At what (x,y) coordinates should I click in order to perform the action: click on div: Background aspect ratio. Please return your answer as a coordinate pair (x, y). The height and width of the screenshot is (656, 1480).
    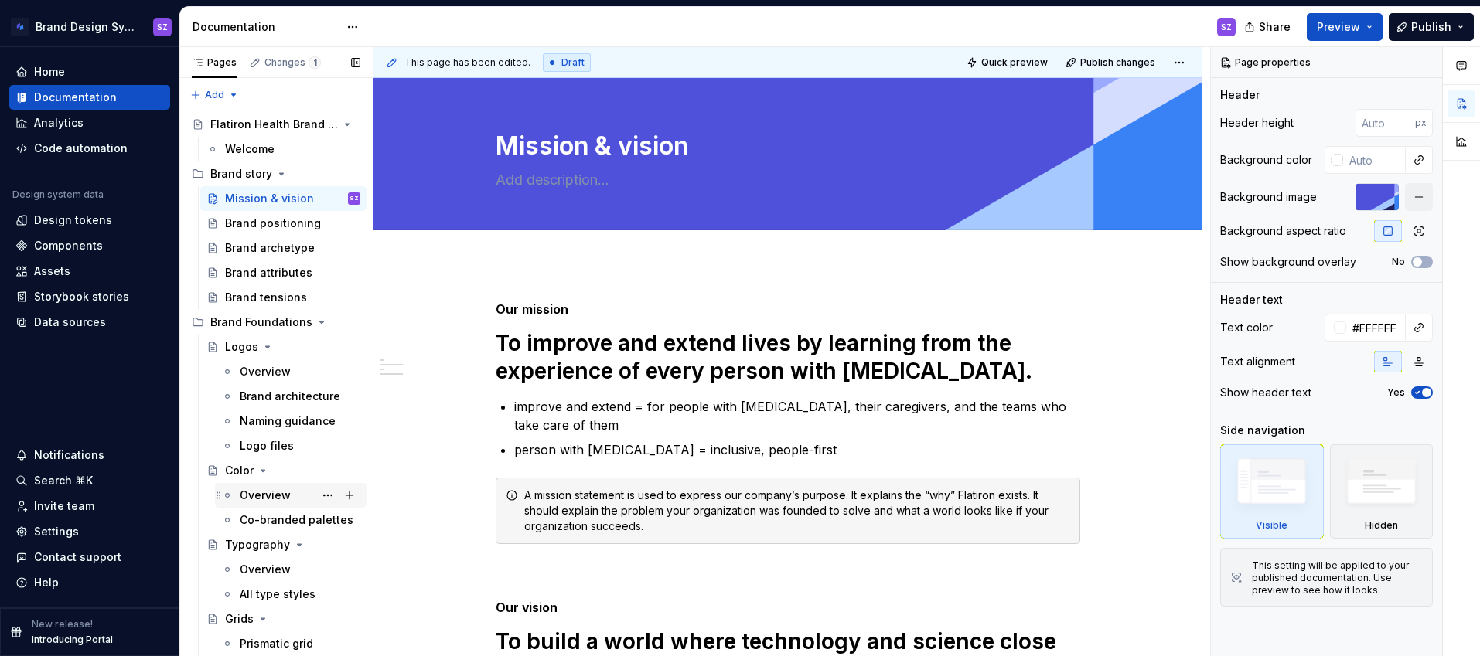
    Looking at the image, I should click on (1283, 231).